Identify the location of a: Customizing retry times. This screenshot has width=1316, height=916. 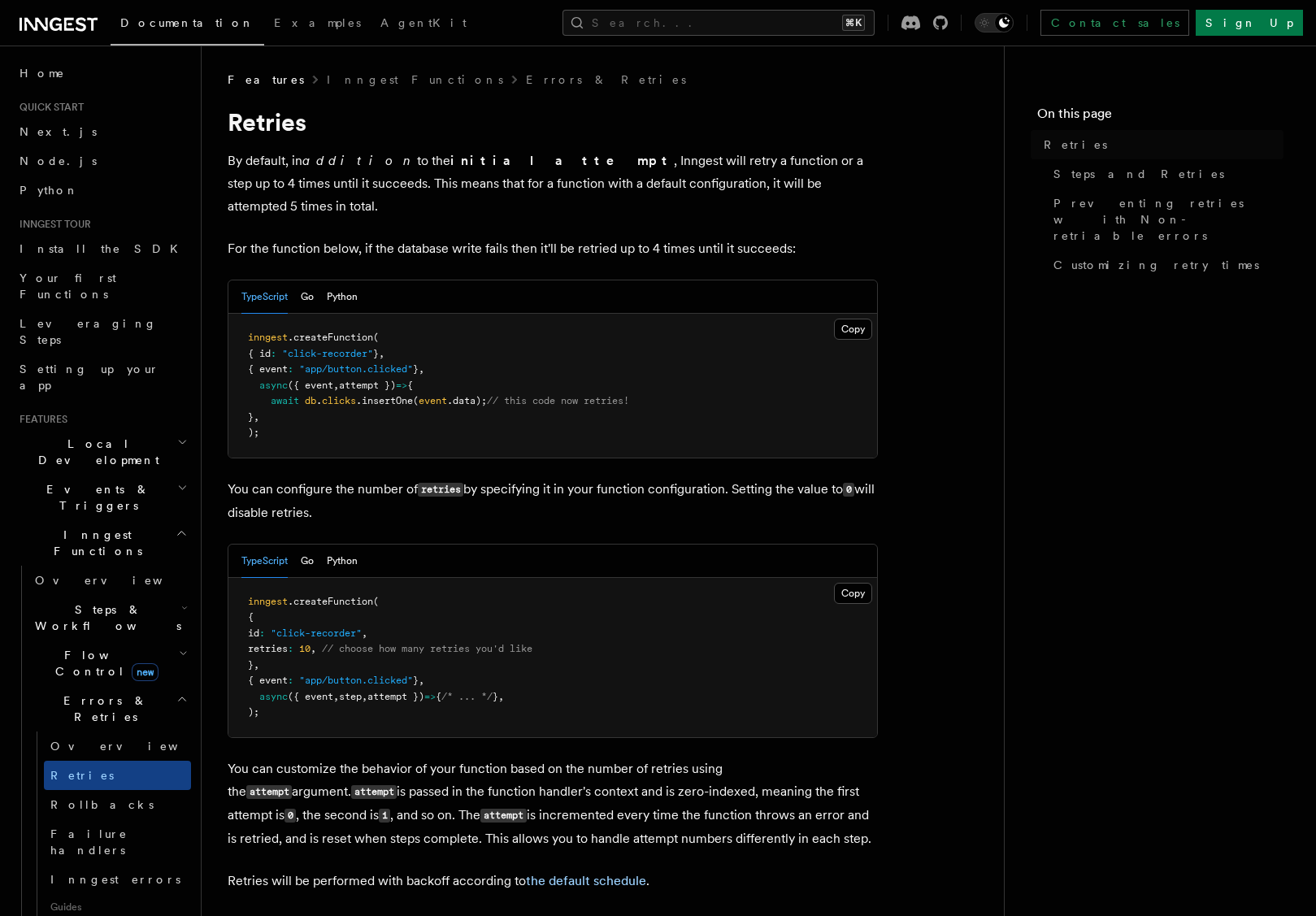
(1166, 265).